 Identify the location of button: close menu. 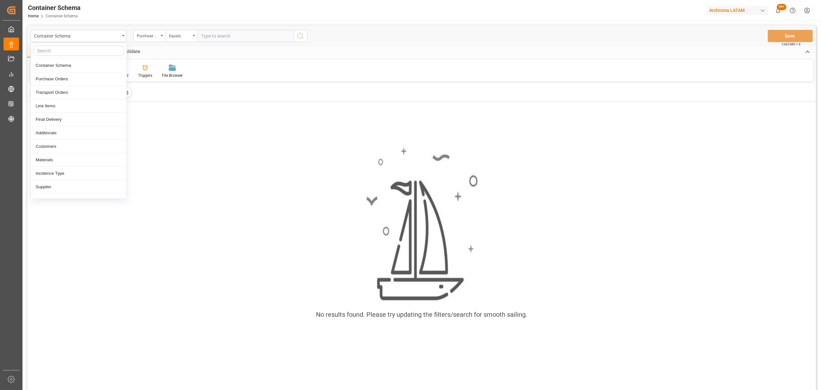
(79, 36).